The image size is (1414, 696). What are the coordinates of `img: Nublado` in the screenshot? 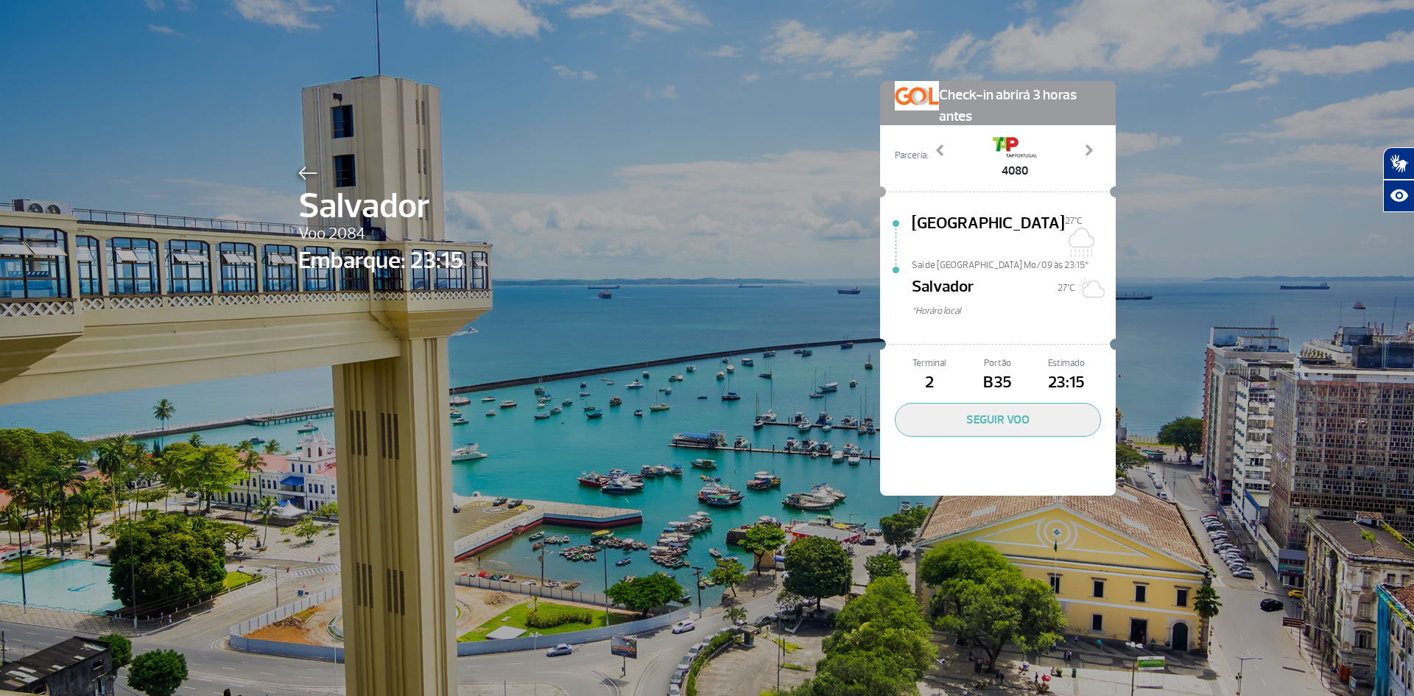 It's located at (1080, 242).